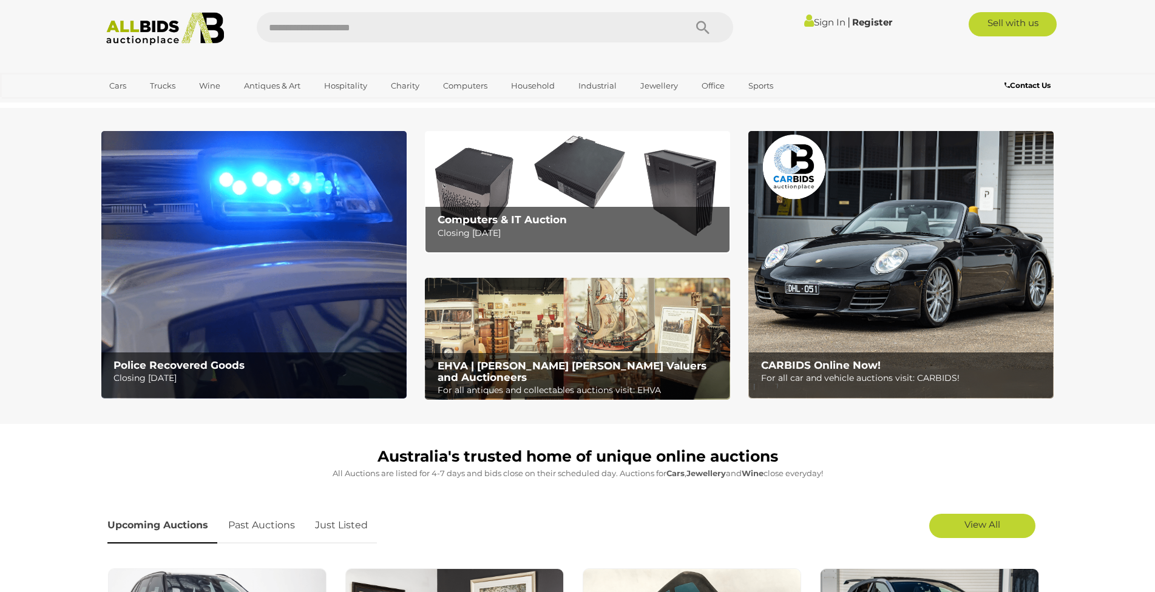 The height and width of the screenshot is (592, 1155). What do you see at coordinates (706, 473) in the screenshot?
I see `strong: Jewellery` at bounding box center [706, 473].